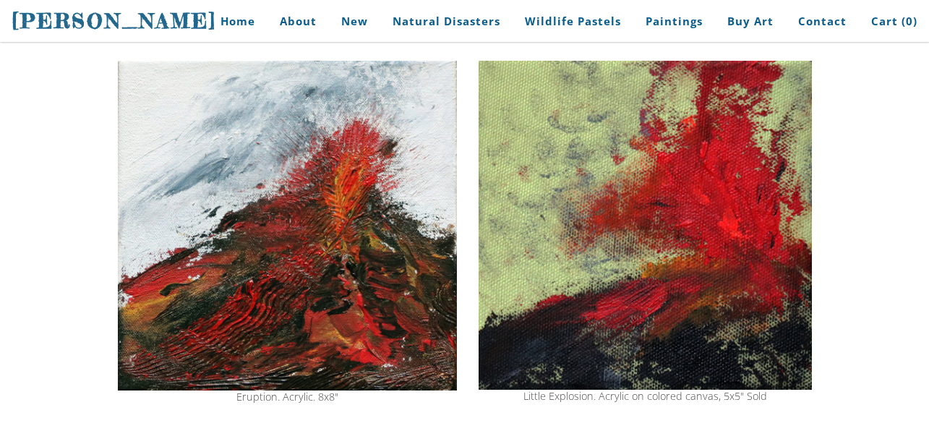  What do you see at coordinates (572, 21) in the screenshot?
I see `a: Wildlife Pastels` at bounding box center [572, 21].